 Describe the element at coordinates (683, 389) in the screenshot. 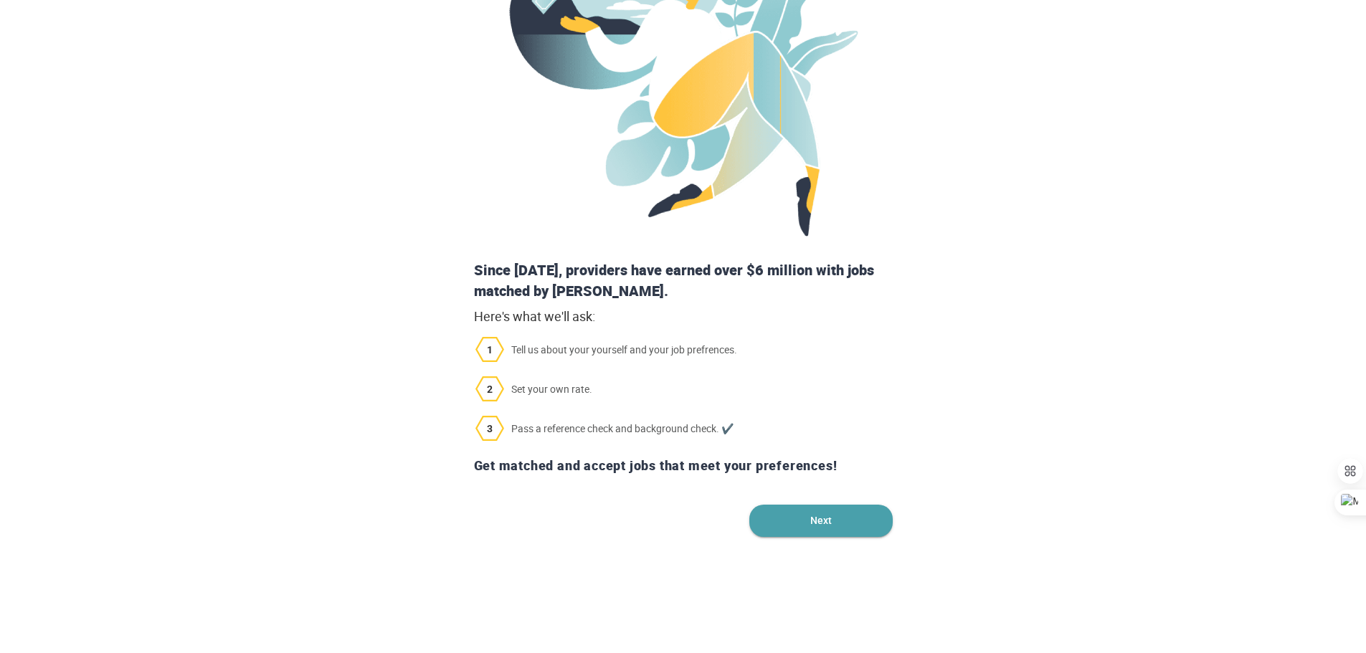

I see `span: Set your own rate.` at that location.